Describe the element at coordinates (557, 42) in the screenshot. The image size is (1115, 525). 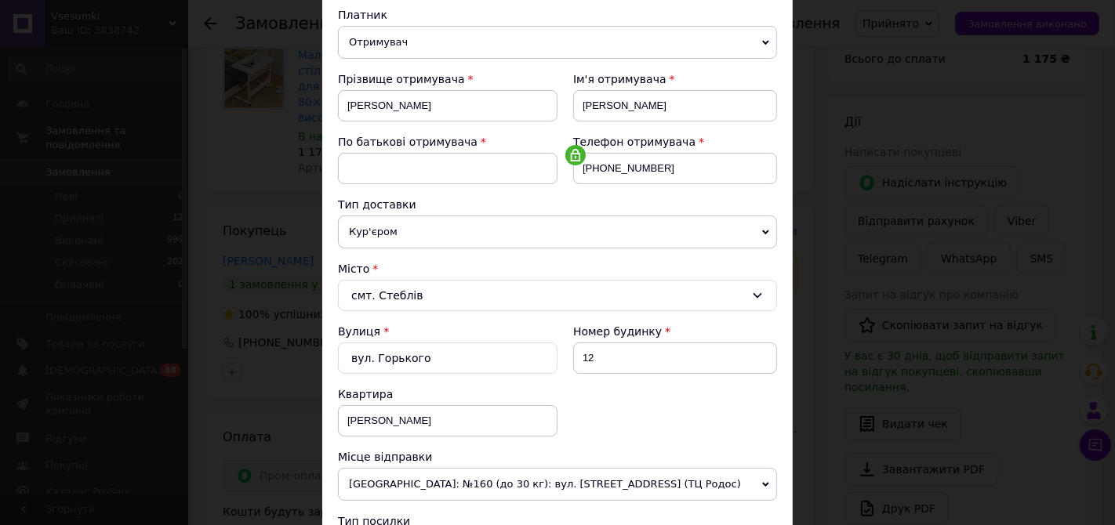
I see `span: Отримувач` at that location.